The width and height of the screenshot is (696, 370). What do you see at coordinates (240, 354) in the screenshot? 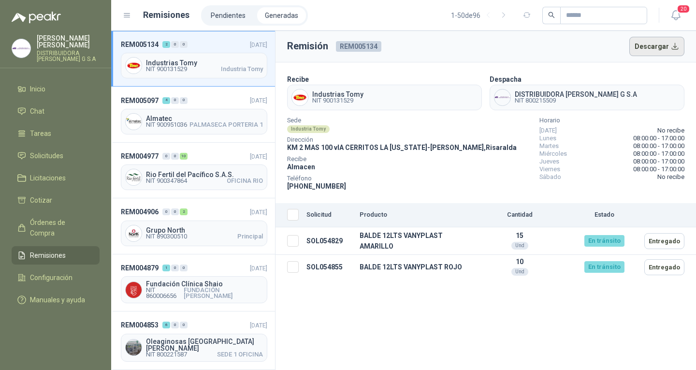
I see `span: SEDE 1 OFICINA` at bounding box center [240, 354].